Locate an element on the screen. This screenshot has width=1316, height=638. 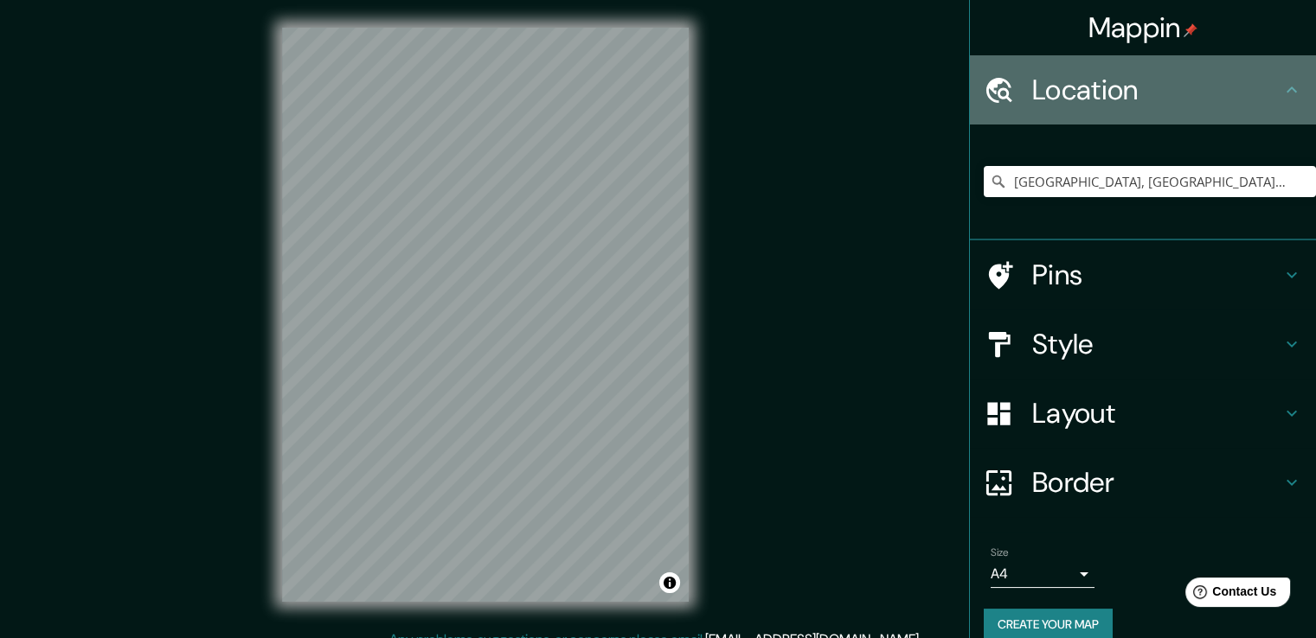
h4: Border is located at coordinates (1157, 483).